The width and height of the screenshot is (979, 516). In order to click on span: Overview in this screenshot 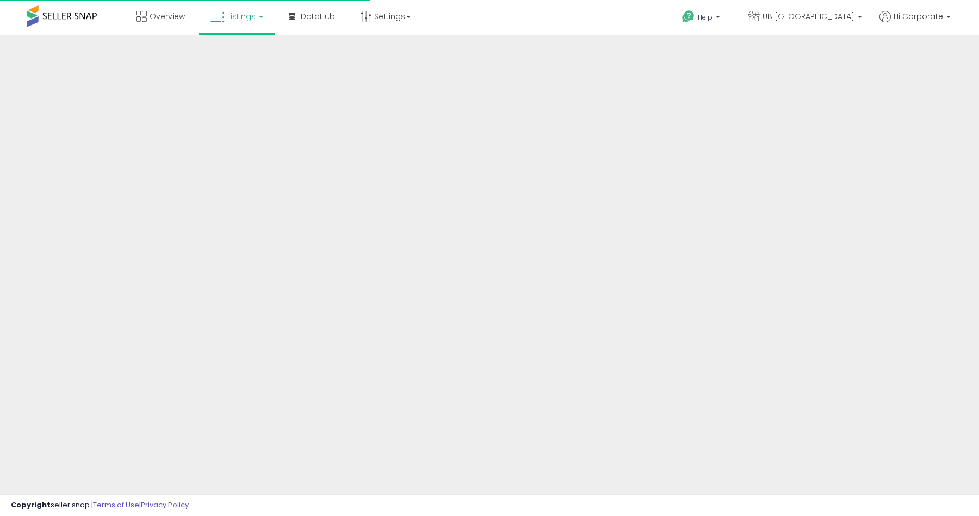, I will do `click(167, 16)`.